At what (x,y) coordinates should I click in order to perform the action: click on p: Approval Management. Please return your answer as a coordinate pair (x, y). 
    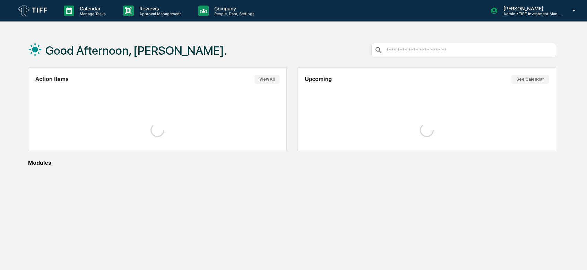
    Looking at the image, I should click on (159, 14).